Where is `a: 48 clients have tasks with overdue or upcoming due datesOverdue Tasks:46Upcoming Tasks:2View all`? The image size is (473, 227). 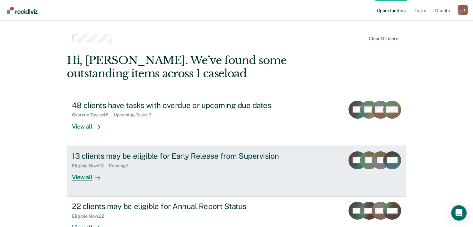
a: 48 clients have tasks with overdue or upcoming due datesOverdue Tasks:46Upcoming Tasks:2View all is located at coordinates (236, 121).